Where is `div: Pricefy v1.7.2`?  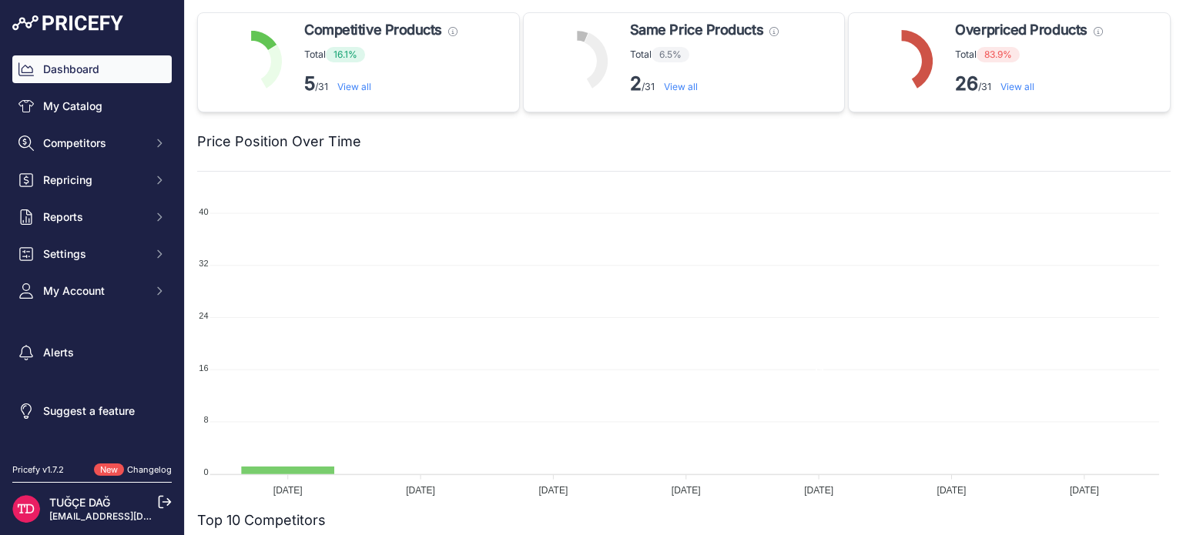 div: Pricefy v1.7.2 is located at coordinates (38, 470).